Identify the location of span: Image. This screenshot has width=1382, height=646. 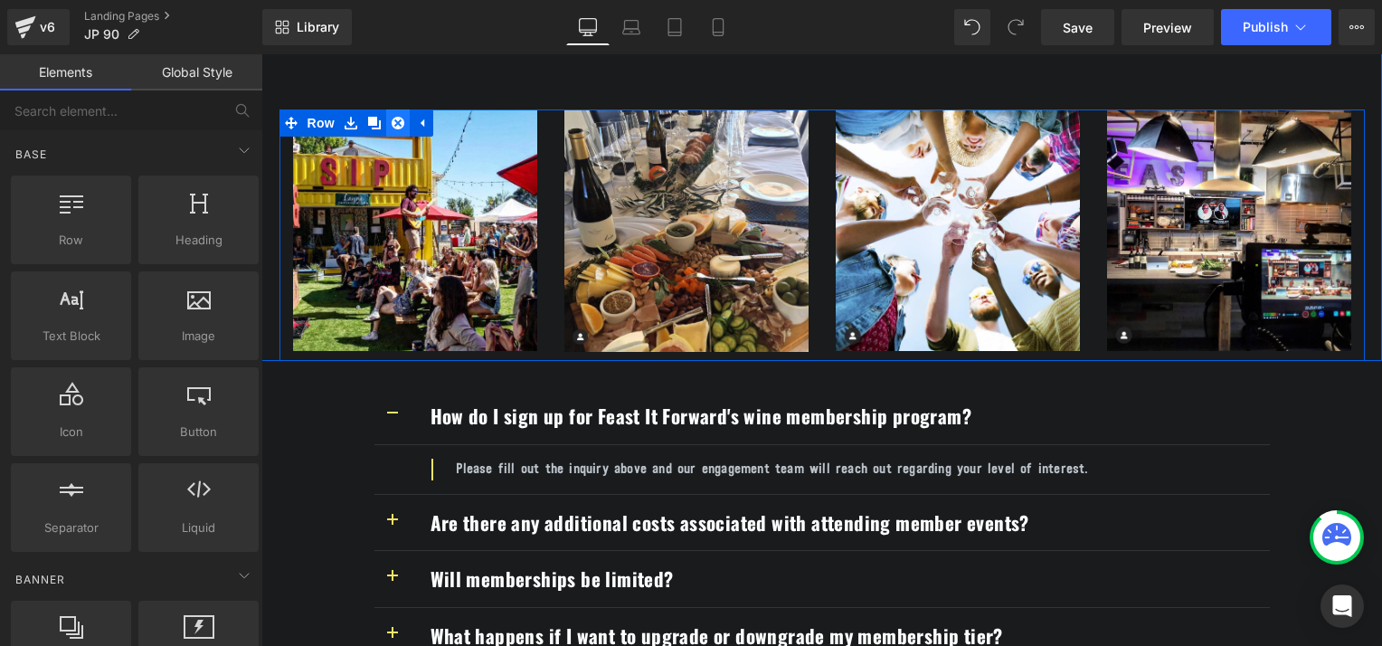
(198, 336).